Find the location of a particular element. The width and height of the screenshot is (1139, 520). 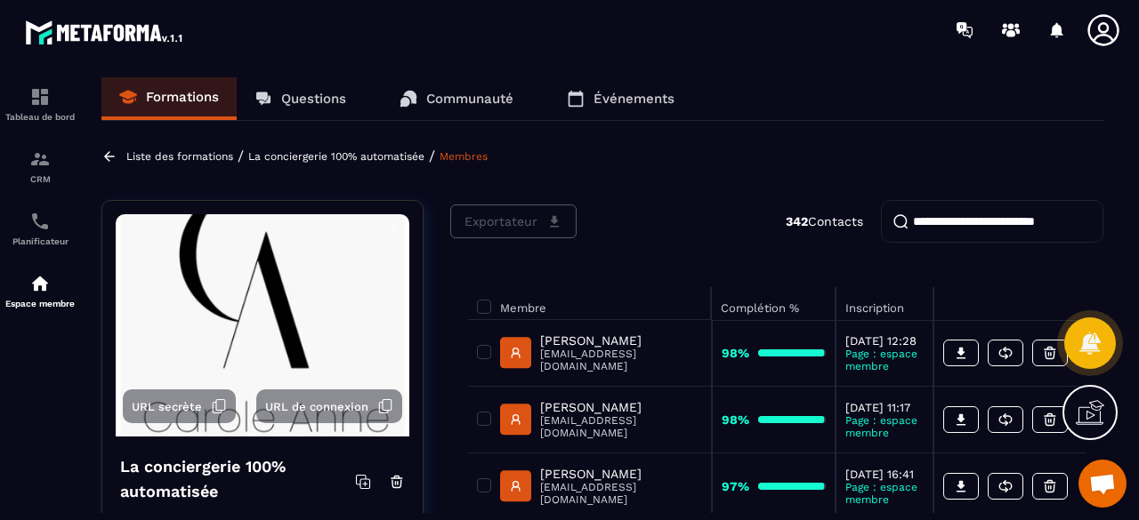

p: Liste des formations is located at coordinates (180, 157).